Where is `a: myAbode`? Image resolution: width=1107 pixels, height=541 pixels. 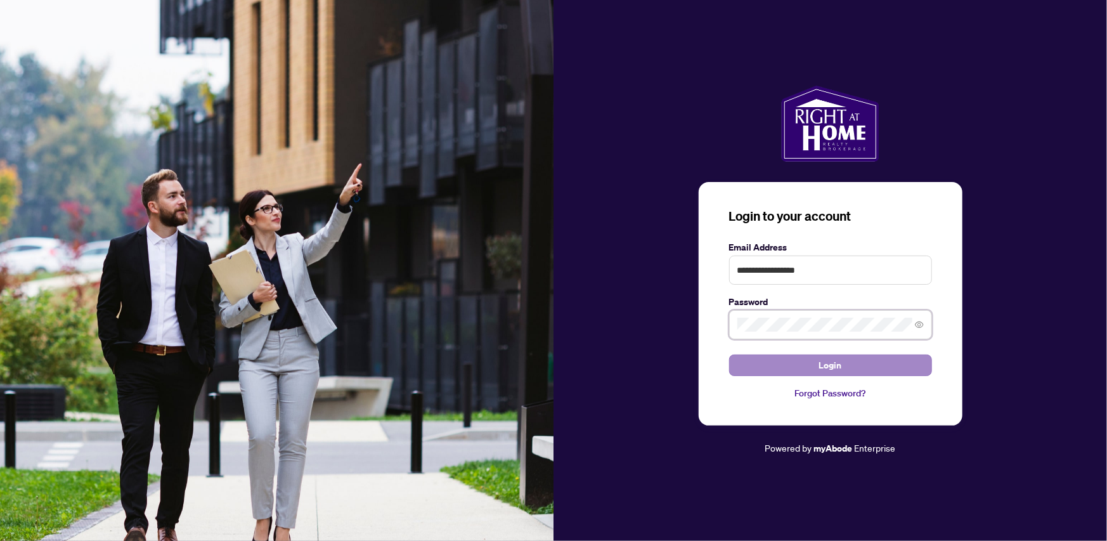 a: myAbode is located at coordinates (833, 448).